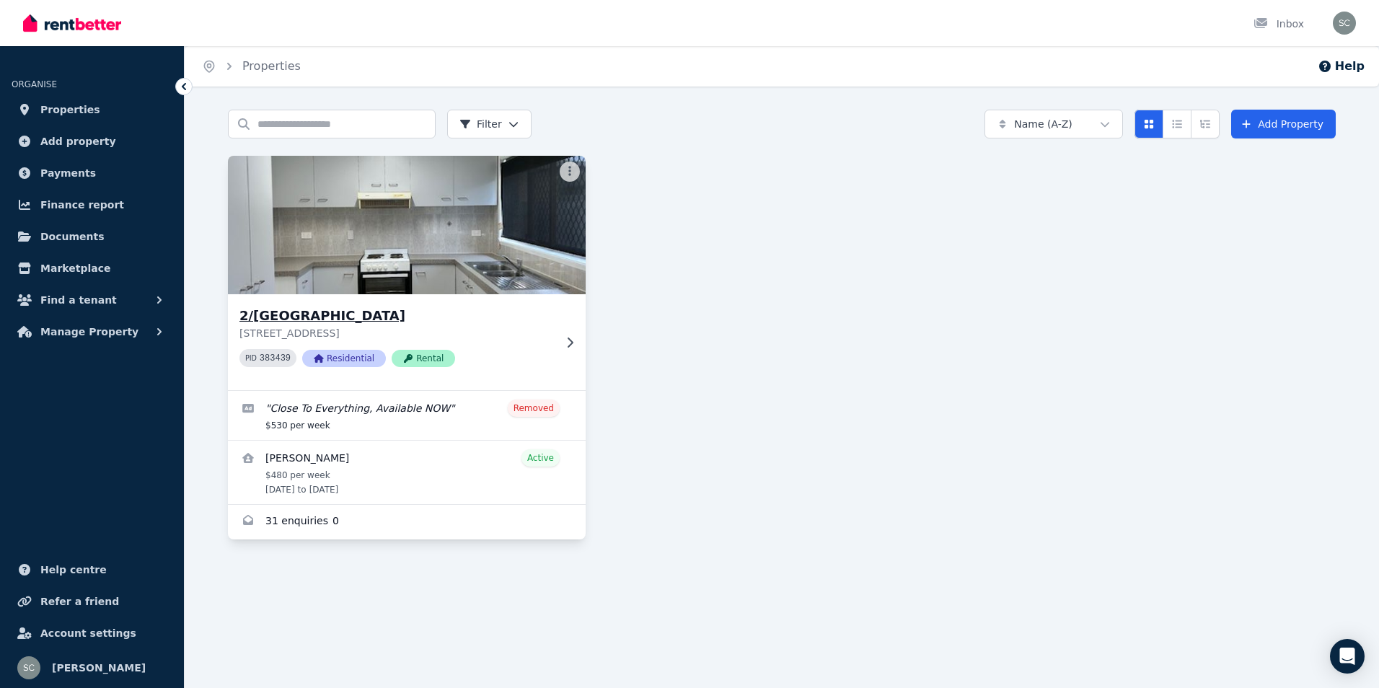 This screenshot has width=1379, height=688. Describe the element at coordinates (79, 601) in the screenshot. I see `span: Refer a friend` at that location.